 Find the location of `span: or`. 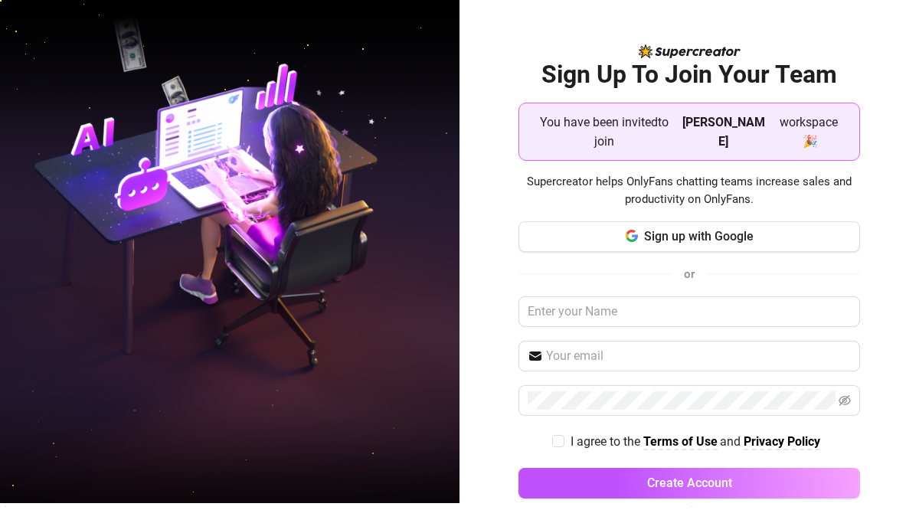

span: or is located at coordinates (690, 274).